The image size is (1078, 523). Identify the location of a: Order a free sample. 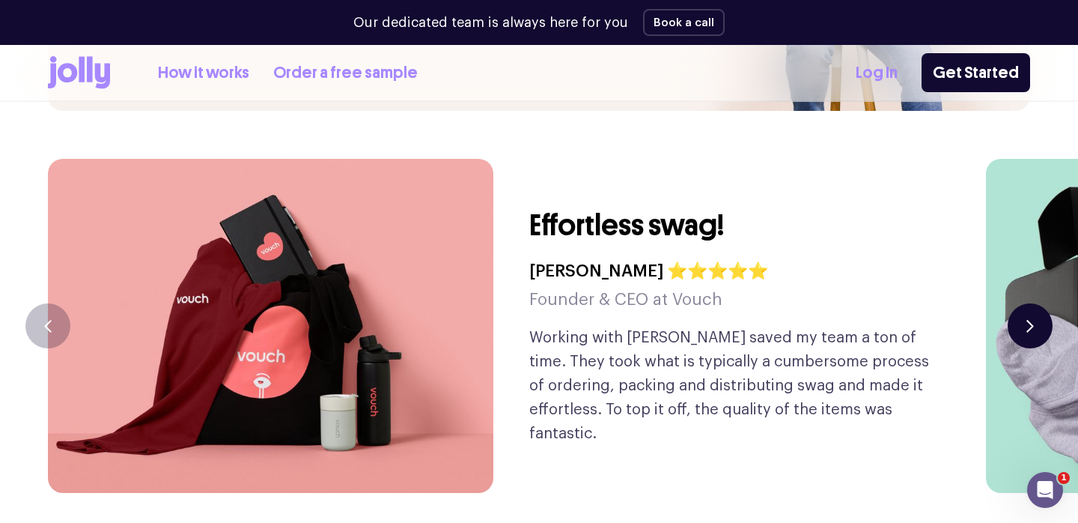
(345, 73).